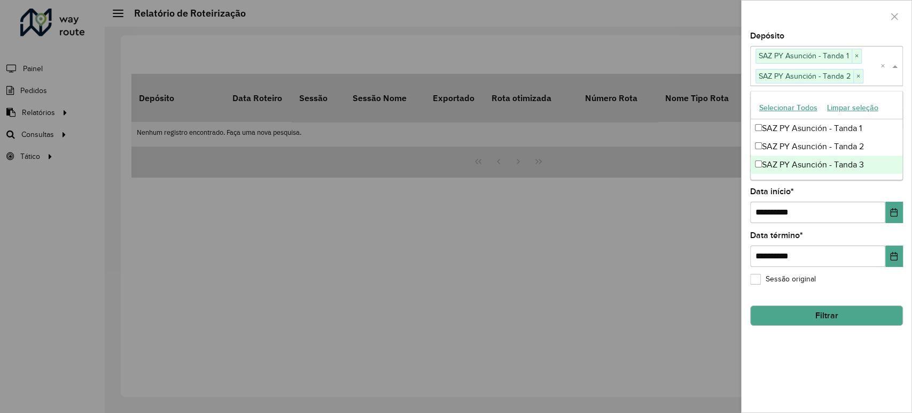 The width and height of the screenshot is (912, 413). I want to click on button: Filtrar, so click(827, 315).